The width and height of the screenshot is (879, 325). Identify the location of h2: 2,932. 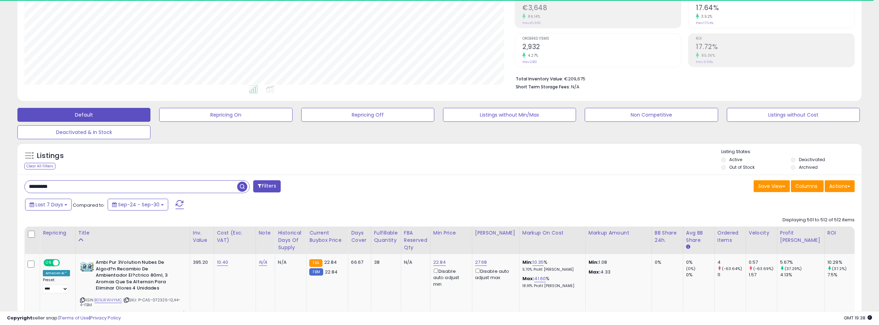
(602, 47).